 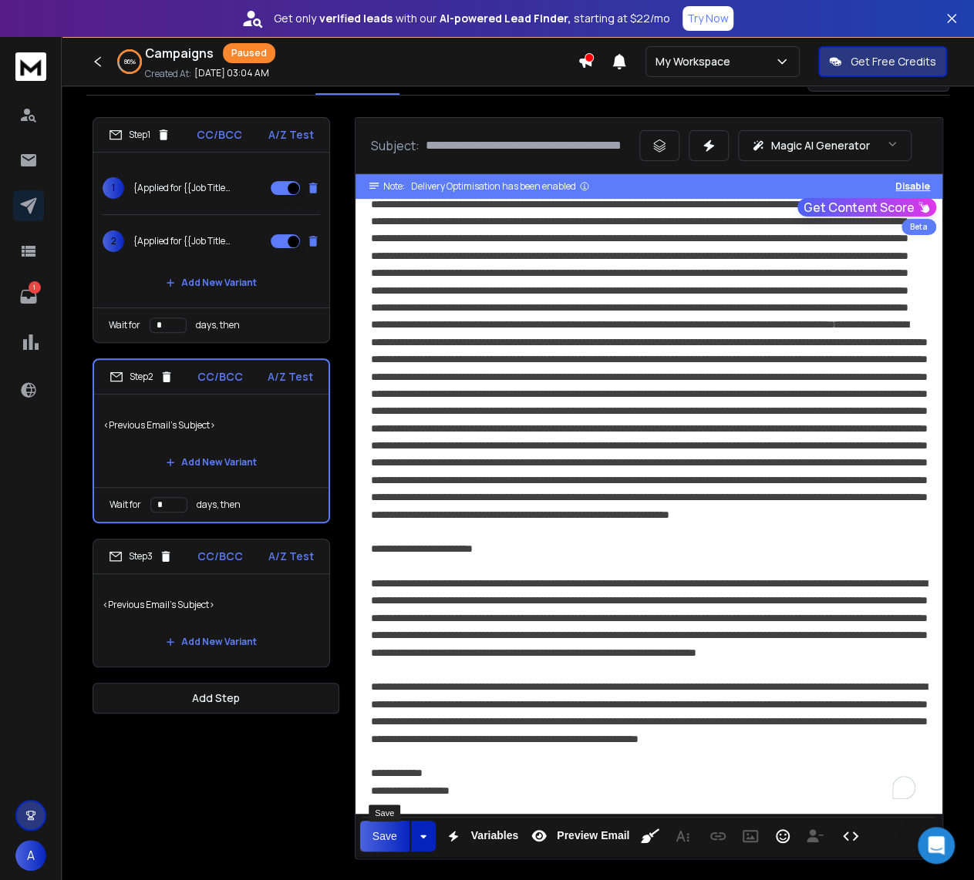 What do you see at coordinates (918, 227) in the screenshot?
I see `div: Beta` at bounding box center [918, 227].